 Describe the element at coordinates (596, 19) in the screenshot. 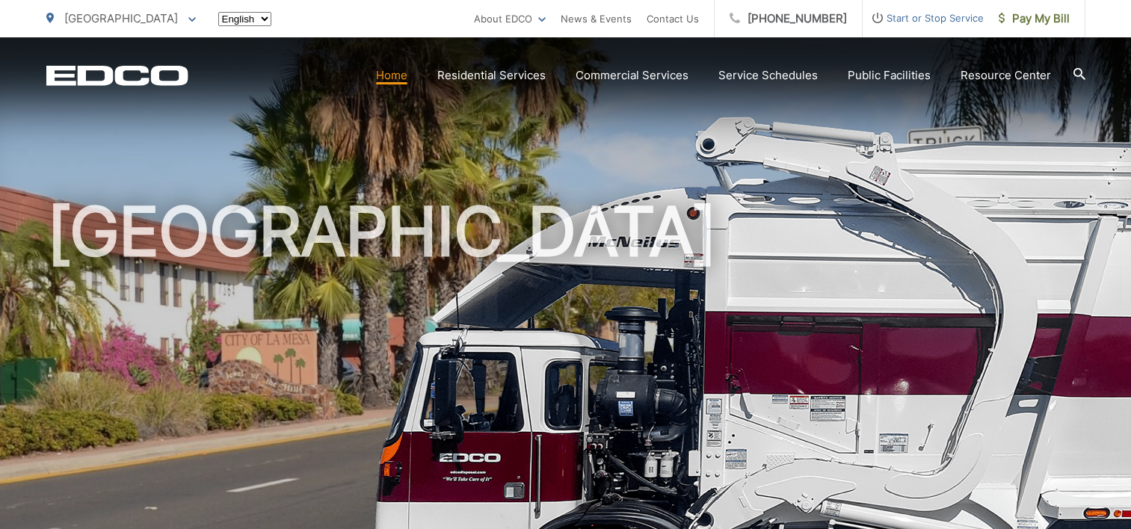

I see `a: News & Events` at that location.